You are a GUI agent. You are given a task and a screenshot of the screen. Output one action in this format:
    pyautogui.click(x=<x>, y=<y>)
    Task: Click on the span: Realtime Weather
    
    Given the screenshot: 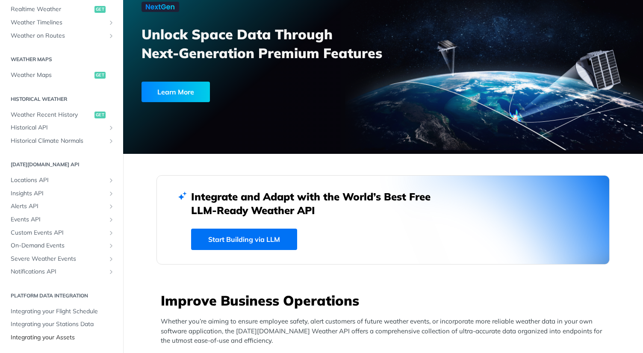 What is the action you would take?
    pyautogui.click(x=51, y=9)
    